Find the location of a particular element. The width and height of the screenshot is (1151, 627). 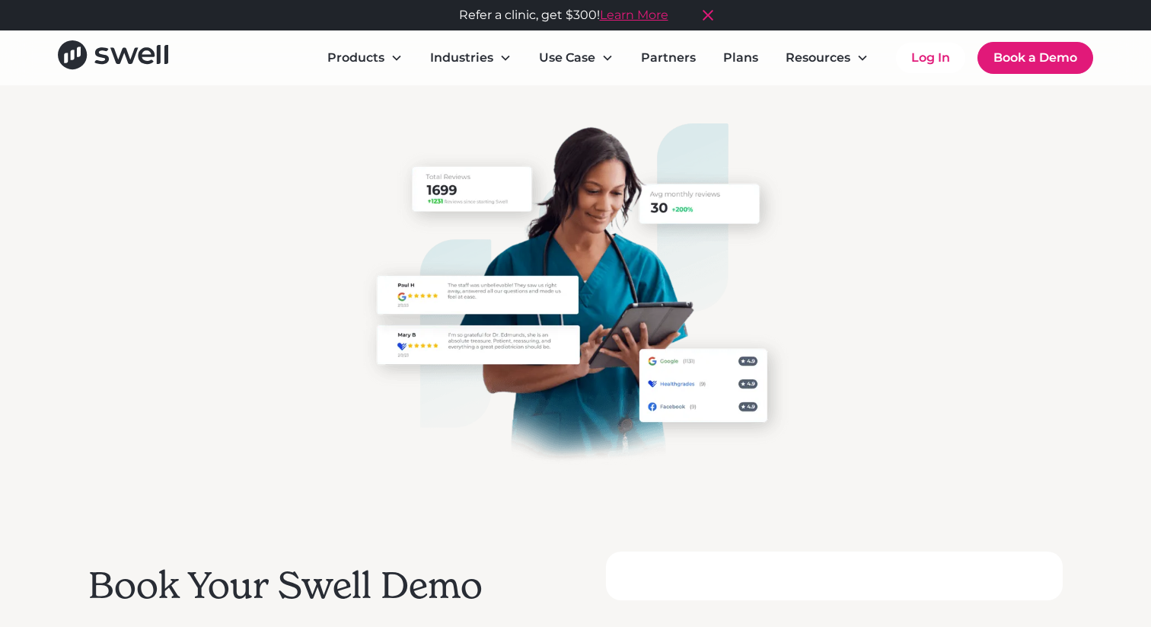

a: Book a Demo is located at coordinates (1035, 58).